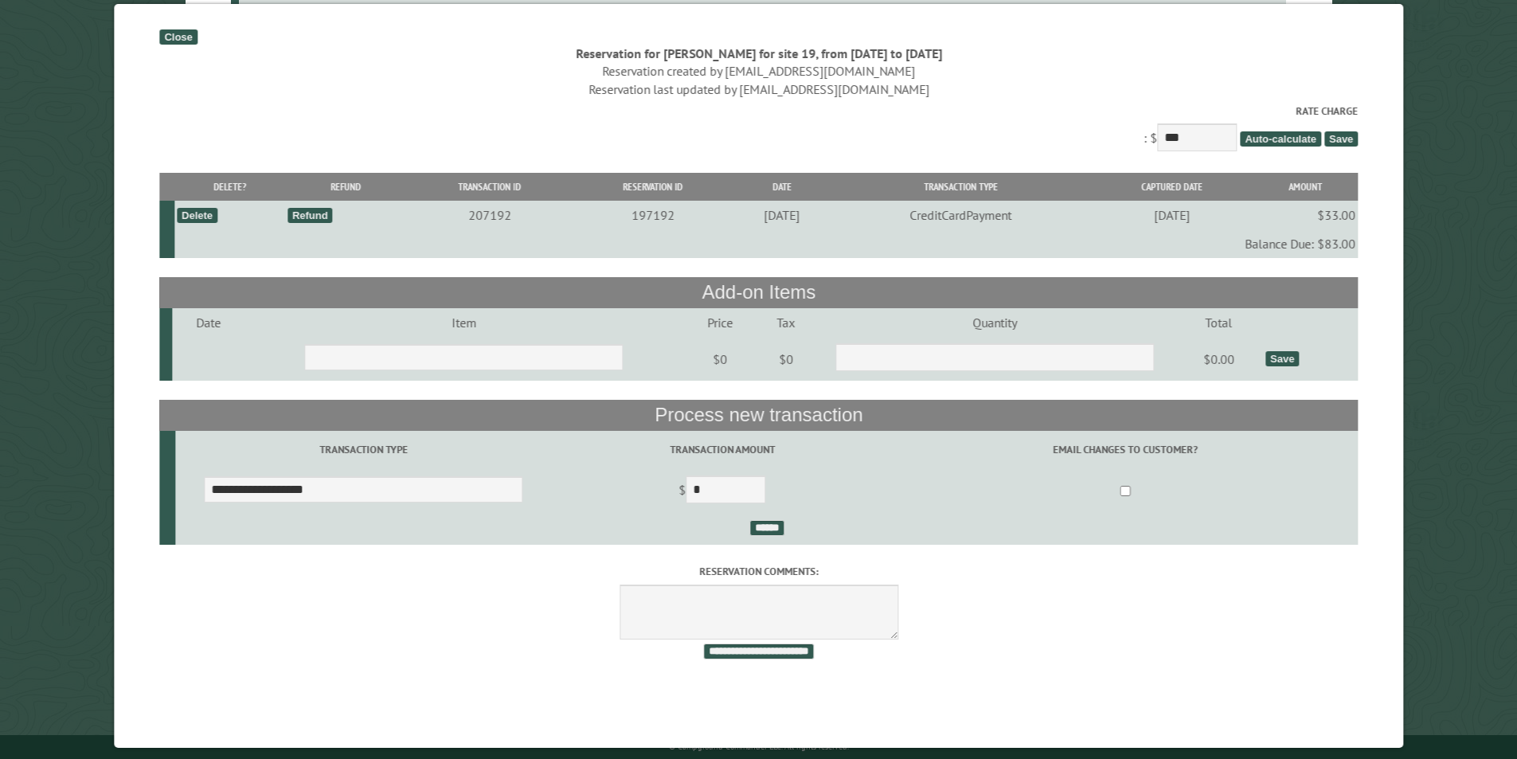 The image size is (1517, 759). What do you see at coordinates (1341, 139) in the screenshot?
I see `span: Save` at bounding box center [1341, 139].